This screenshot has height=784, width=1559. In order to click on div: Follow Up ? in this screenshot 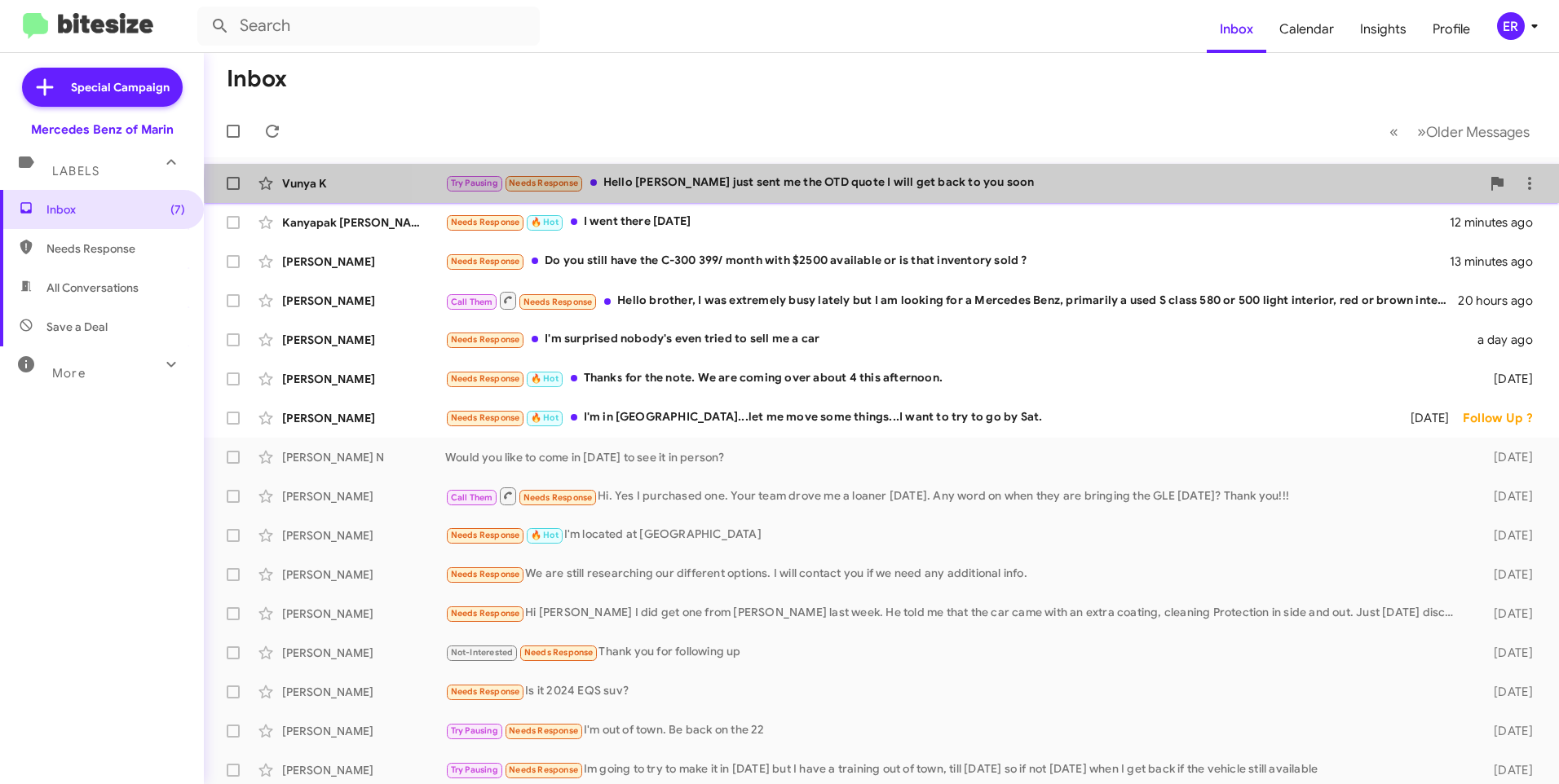, I will do `click(1505, 418)`.